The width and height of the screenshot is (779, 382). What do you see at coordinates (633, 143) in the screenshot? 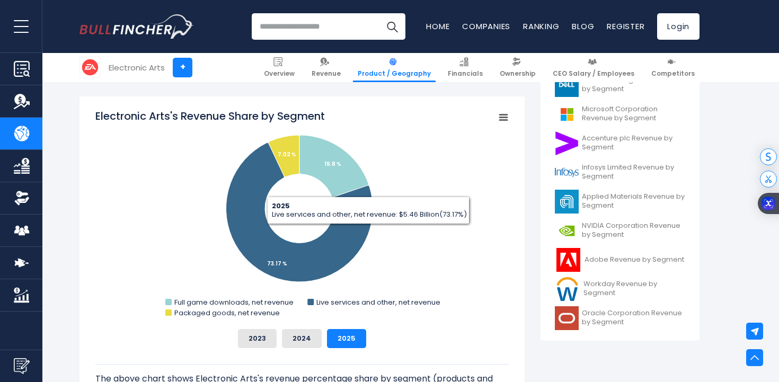
I see `span: Accenture plc Revenue by Segment` at bounding box center [633, 143].